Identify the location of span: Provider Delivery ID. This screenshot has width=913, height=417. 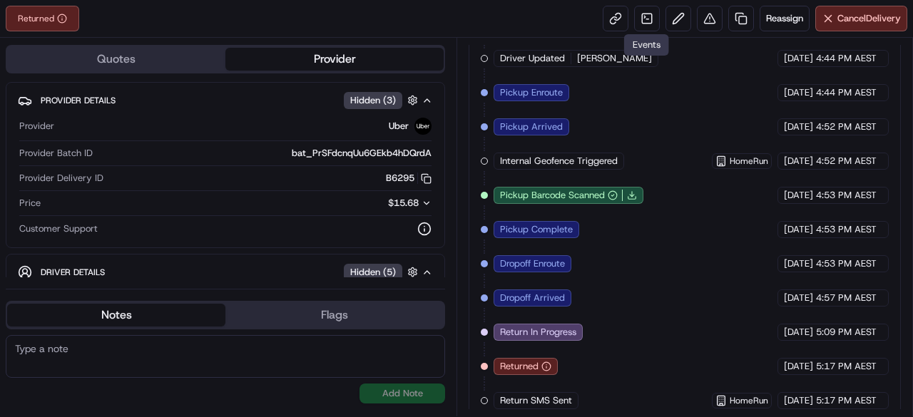
(61, 178).